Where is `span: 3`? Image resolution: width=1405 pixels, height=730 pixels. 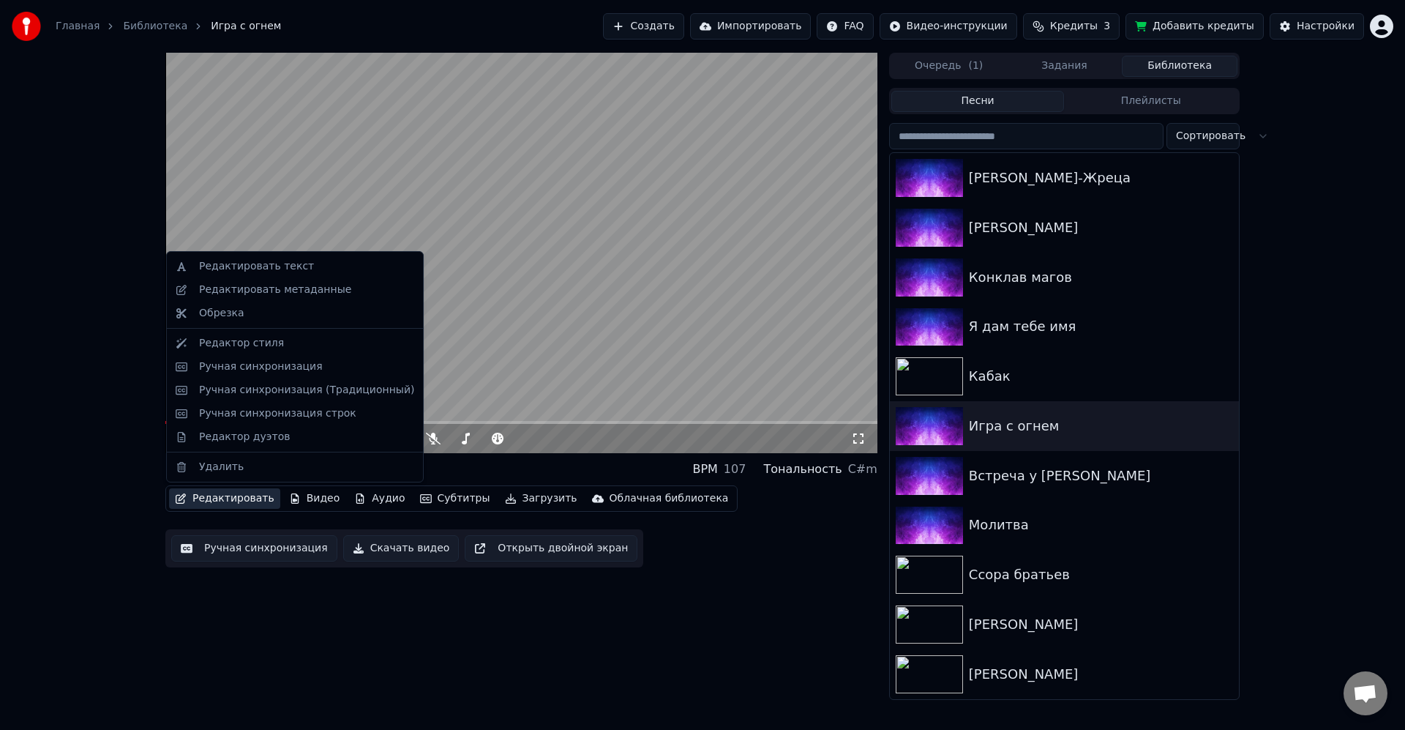 span: 3 is located at coordinates (1107, 26).